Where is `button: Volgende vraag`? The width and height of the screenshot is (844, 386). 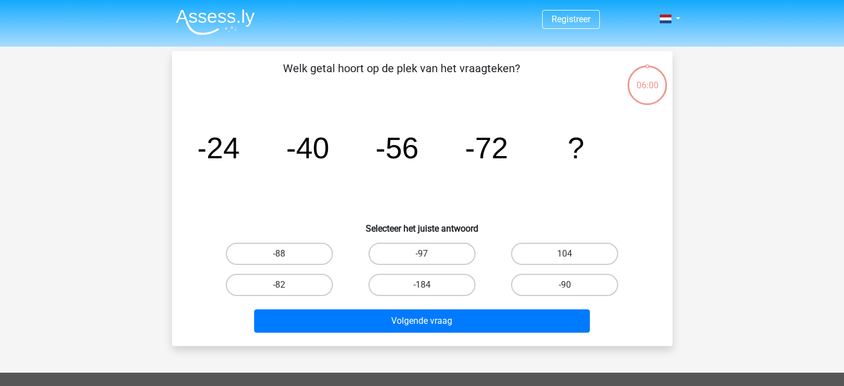
button: Volgende vraag is located at coordinates (422, 321).